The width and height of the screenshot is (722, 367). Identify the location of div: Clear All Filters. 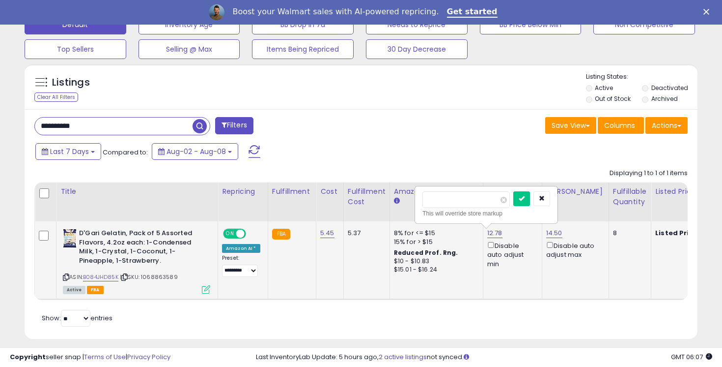
(56, 97).